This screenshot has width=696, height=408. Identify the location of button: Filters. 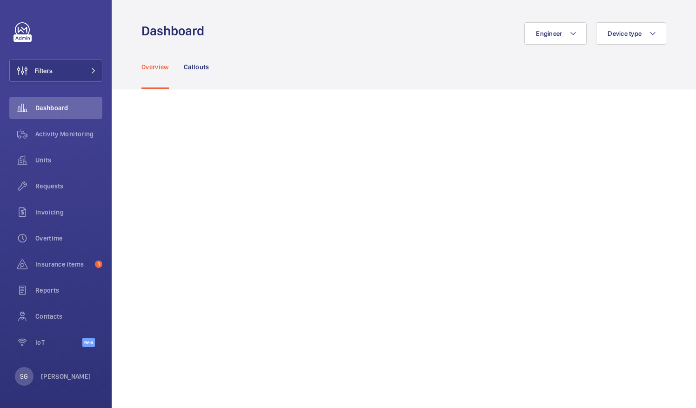
(56, 71).